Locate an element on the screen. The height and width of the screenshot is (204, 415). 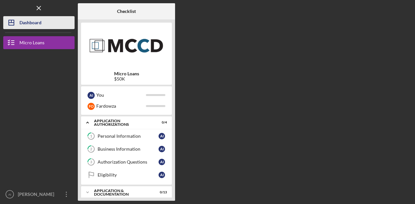
a: Dashboard is located at coordinates (39, 23).